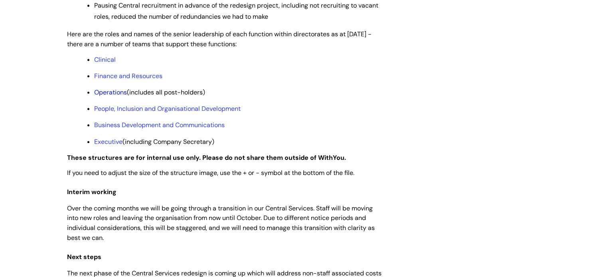 This screenshot has height=277, width=613. What do you see at coordinates (111, 92) in the screenshot?
I see `a: Operations` at bounding box center [111, 92].